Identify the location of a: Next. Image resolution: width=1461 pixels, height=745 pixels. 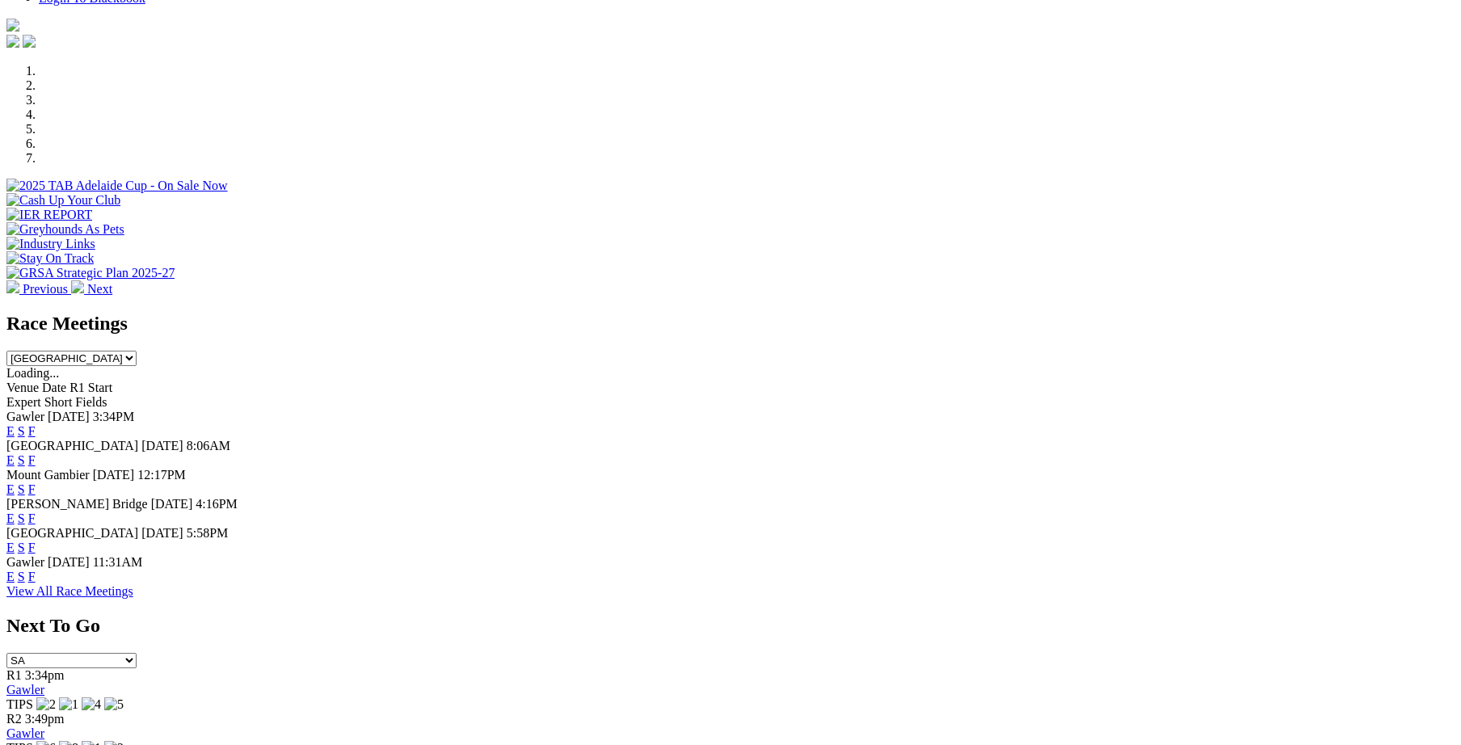
(91, 288).